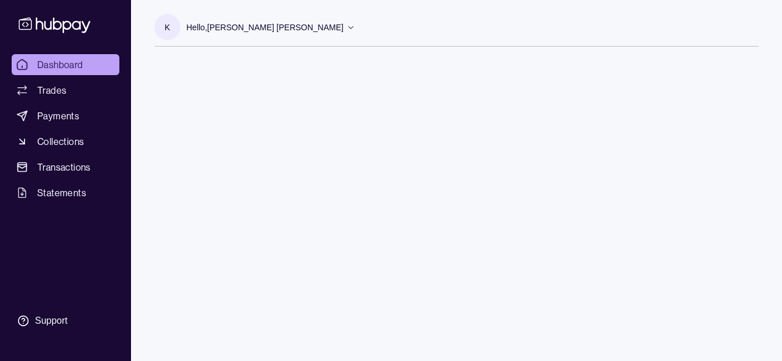 Image resolution: width=782 pixels, height=361 pixels. I want to click on a: Dashboard, so click(65, 65).